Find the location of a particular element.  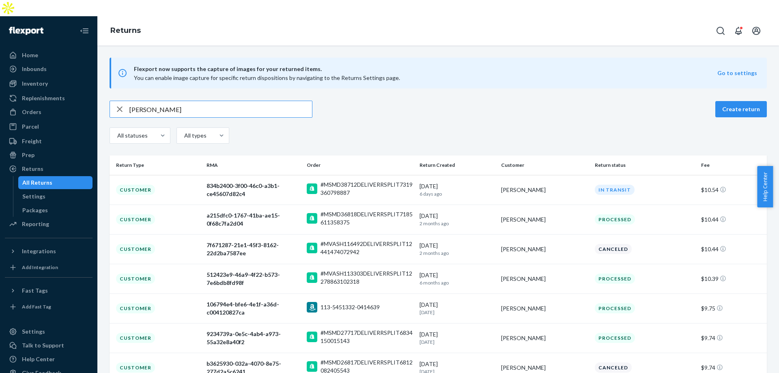

button: Open account menu is located at coordinates (756, 31).